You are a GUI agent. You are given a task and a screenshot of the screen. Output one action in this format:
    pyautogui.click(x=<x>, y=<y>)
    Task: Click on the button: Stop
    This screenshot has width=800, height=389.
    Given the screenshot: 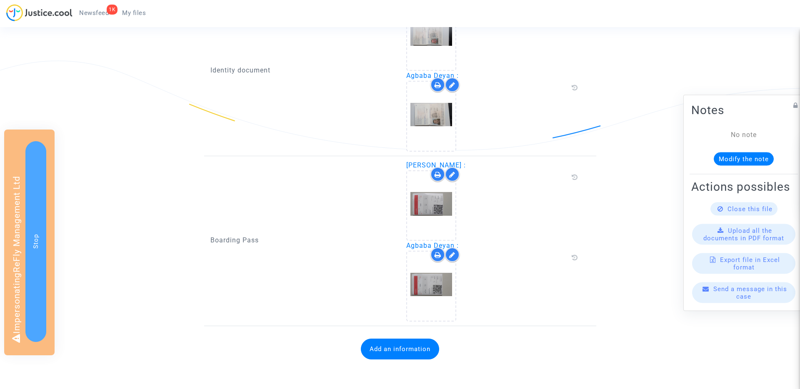 What is the action you would take?
    pyautogui.click(x=36, y=242)
    